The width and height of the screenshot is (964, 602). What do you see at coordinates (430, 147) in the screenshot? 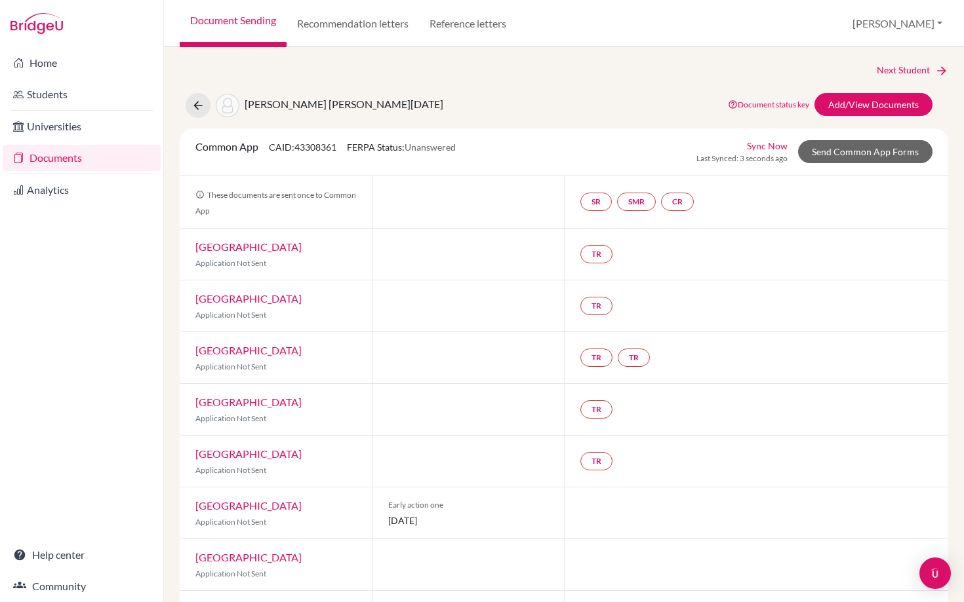
I see `span: Unanswered` at bounding box center [430, 147].